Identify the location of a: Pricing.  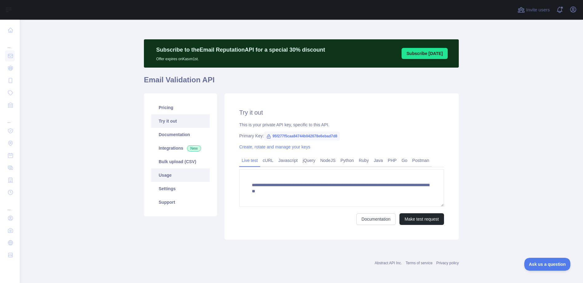
(180, 108).